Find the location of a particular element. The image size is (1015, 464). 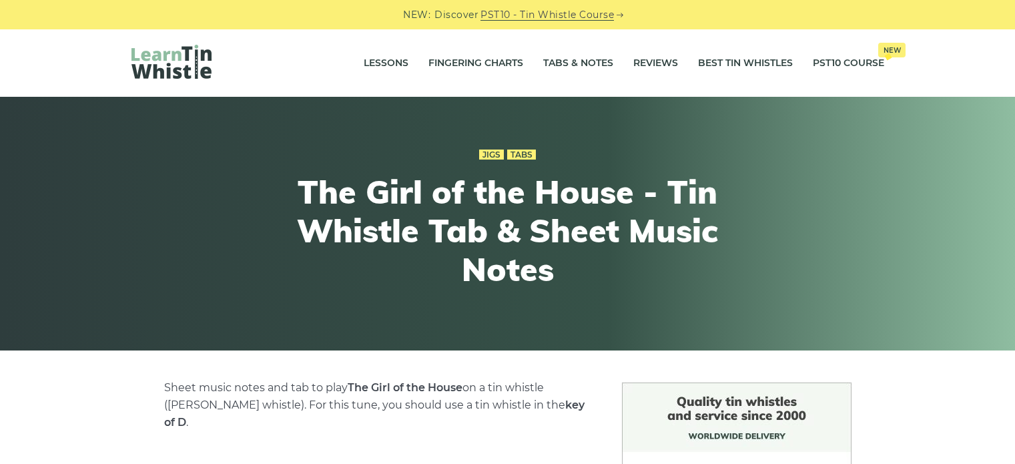

a: Tabs & Notes is located at coordinates (578, 63).